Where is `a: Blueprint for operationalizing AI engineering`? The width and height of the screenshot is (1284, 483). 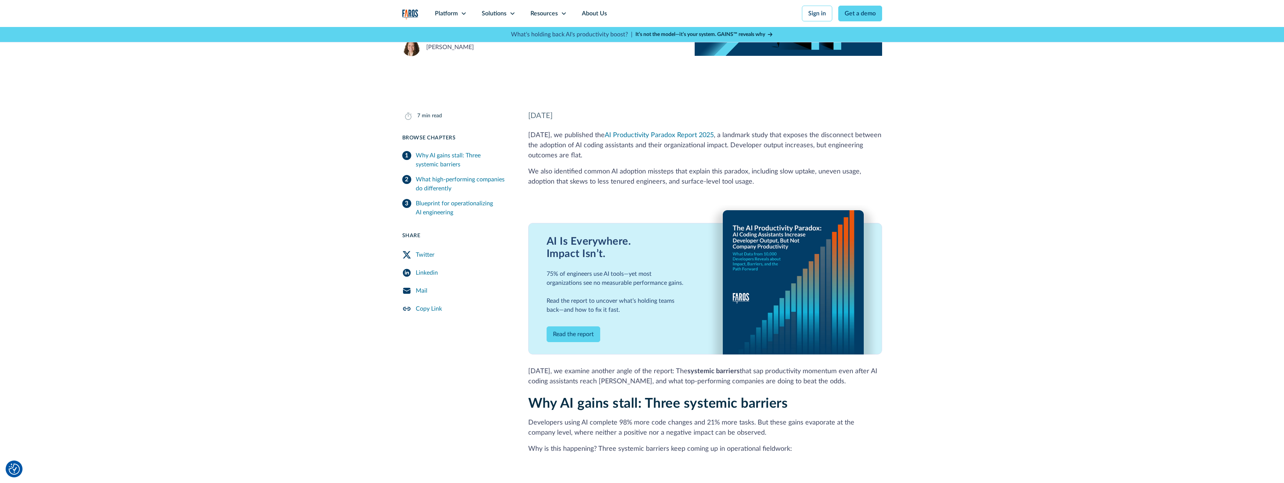 a: Blueprint for operationalizing AI engineering is located at coordinates (456, 208).